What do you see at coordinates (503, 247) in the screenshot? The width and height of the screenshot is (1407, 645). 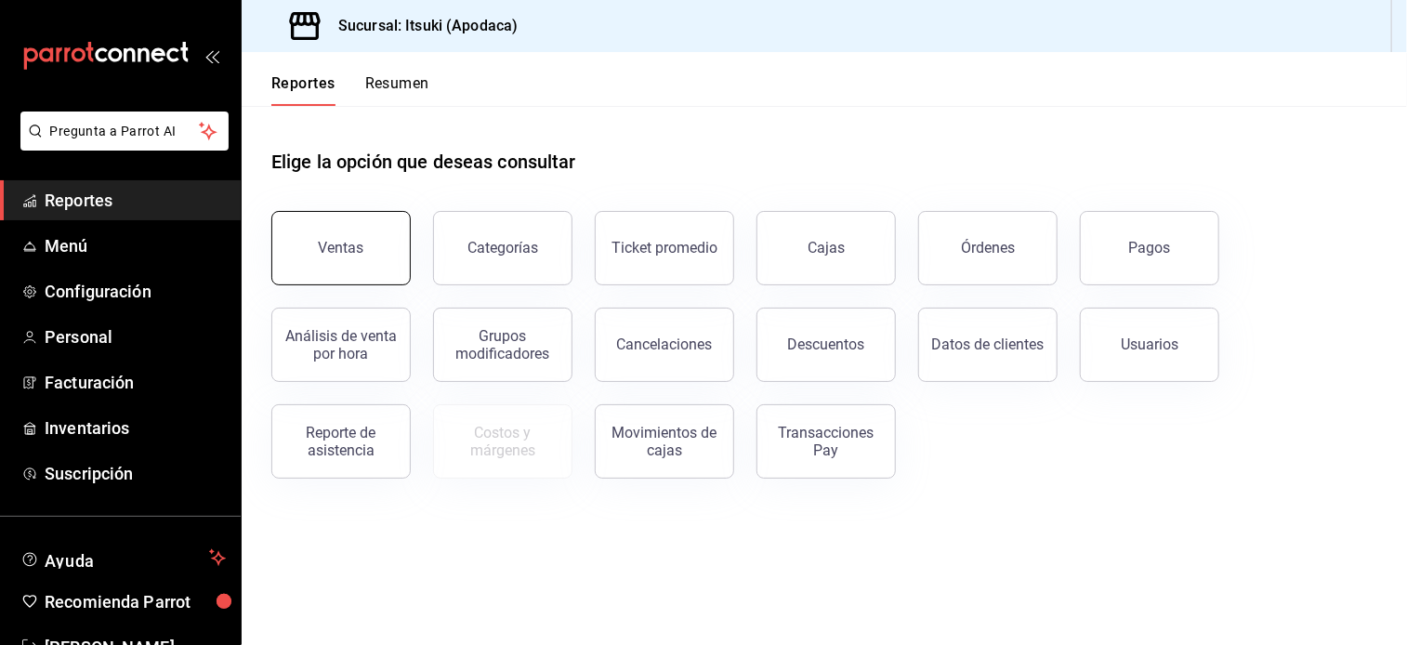 I see `div: Categorías` at bounding box center [503, 247].